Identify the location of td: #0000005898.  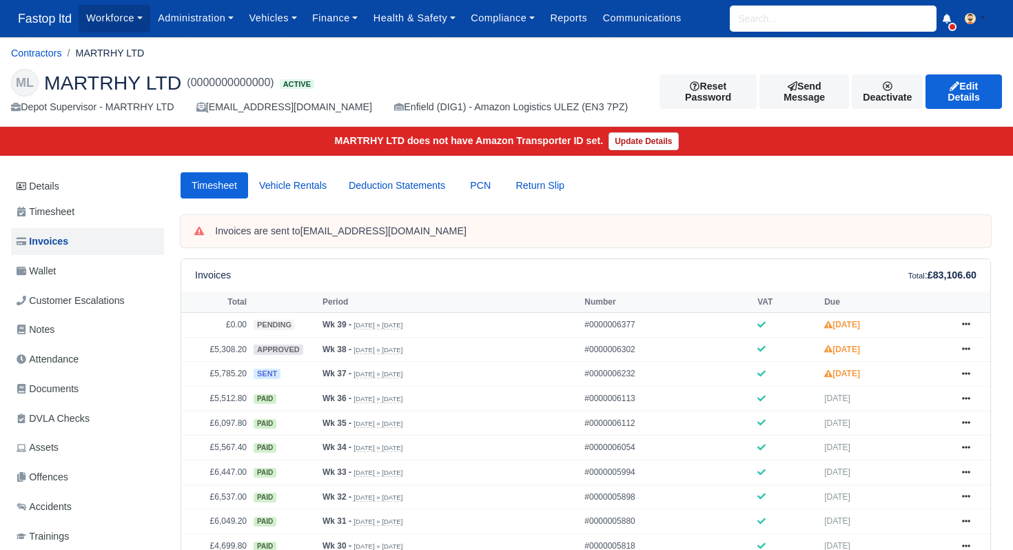
(667, 497).